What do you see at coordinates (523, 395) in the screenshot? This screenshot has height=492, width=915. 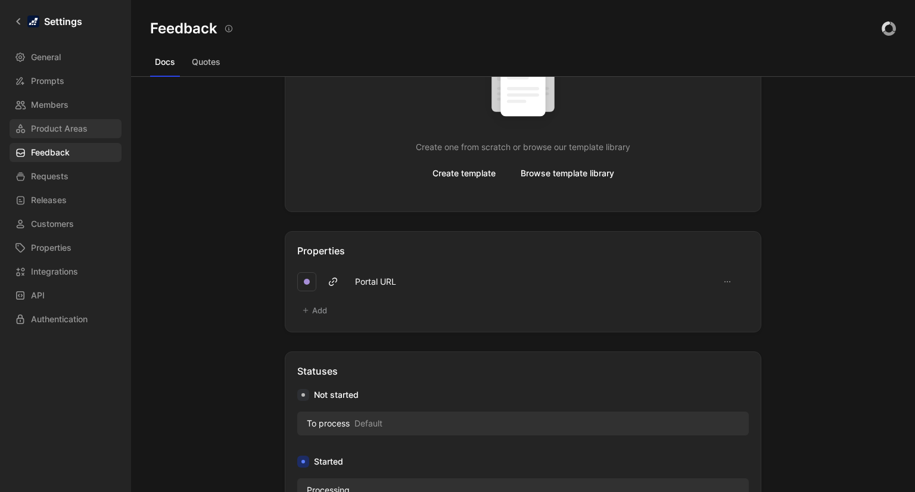 I see `div: Not started` at bounding box center [523, 395].